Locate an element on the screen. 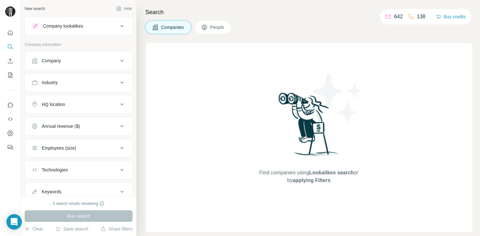 This screenshot has height=236, width=480. button: Clear is located at coordinates (34, 229).